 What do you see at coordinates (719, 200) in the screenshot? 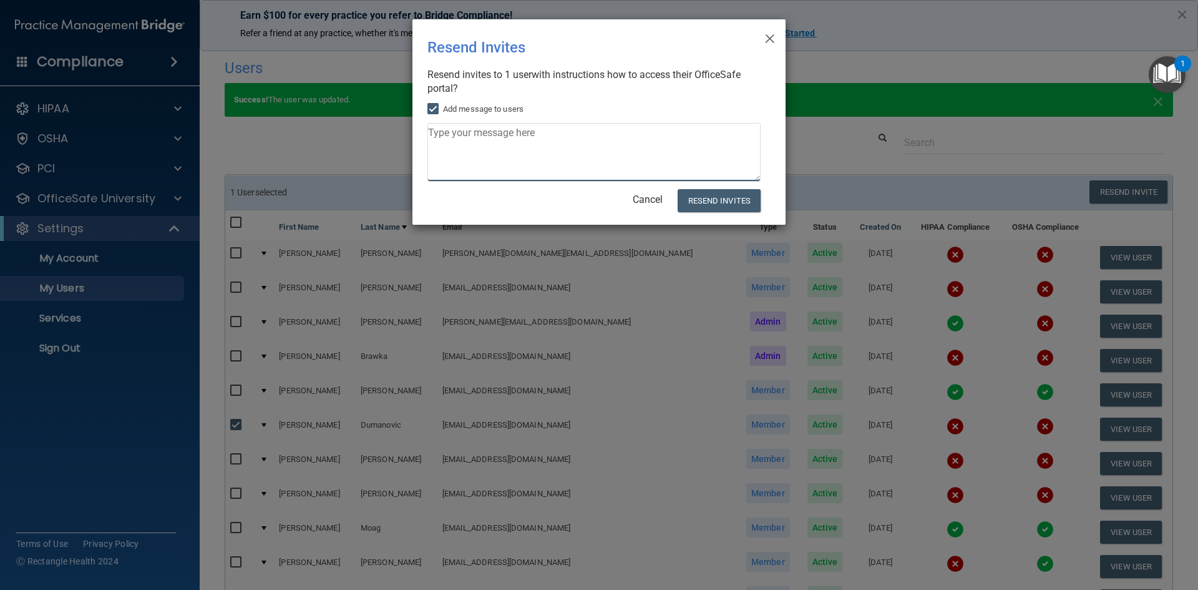
I see `button: Resend Invites` at bounding box center [719, 200].